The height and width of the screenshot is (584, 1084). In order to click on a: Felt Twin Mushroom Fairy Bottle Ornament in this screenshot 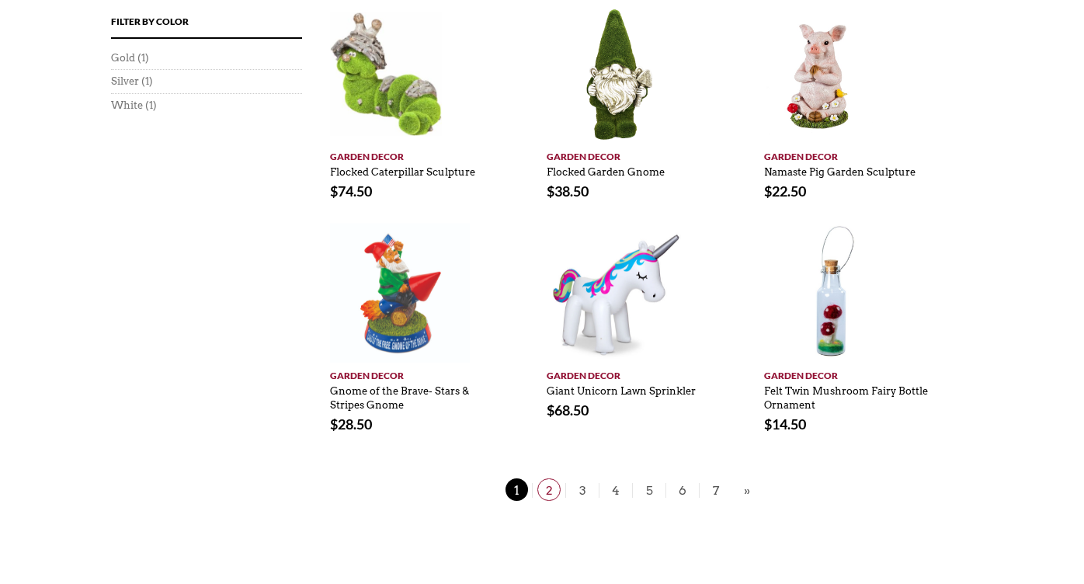, I will do `click(846, 395)`.